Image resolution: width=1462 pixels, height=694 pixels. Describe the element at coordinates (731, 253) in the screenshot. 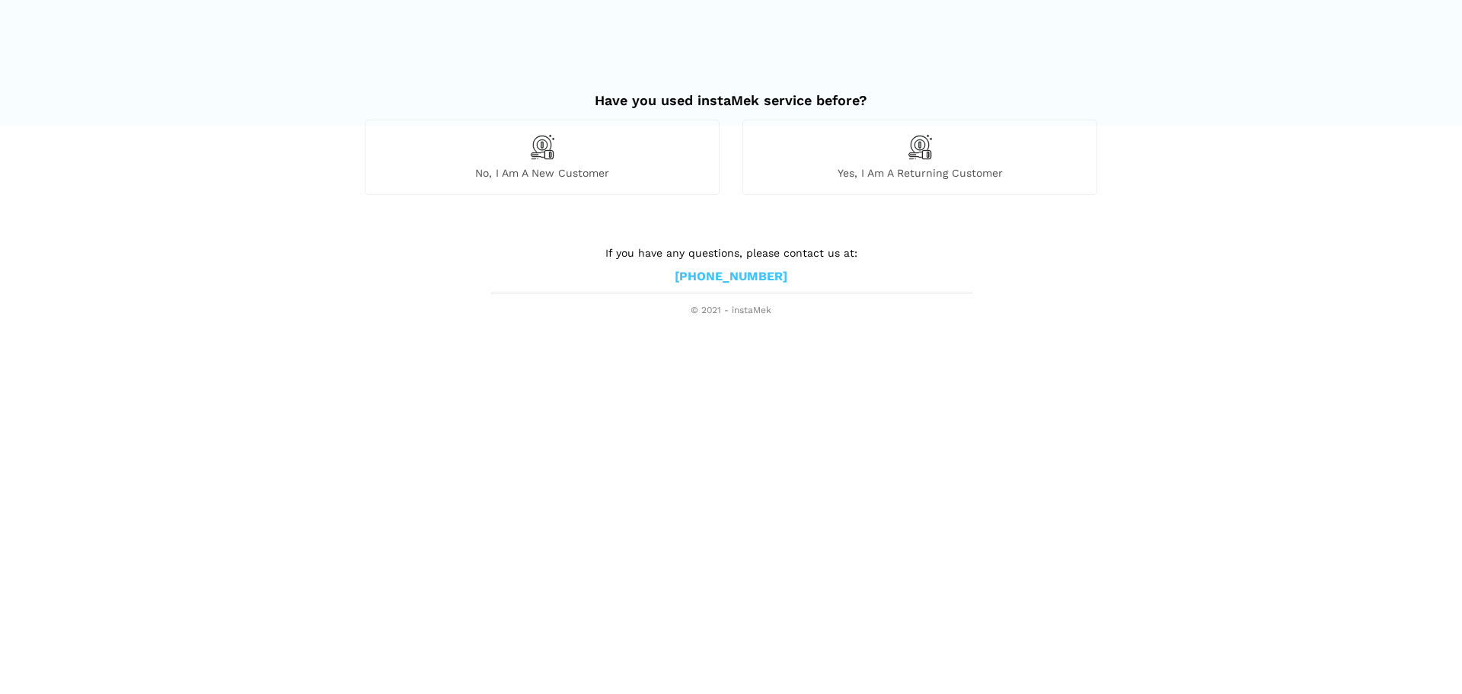

I see `p: If you have any questions, please contact us at:` at that location.